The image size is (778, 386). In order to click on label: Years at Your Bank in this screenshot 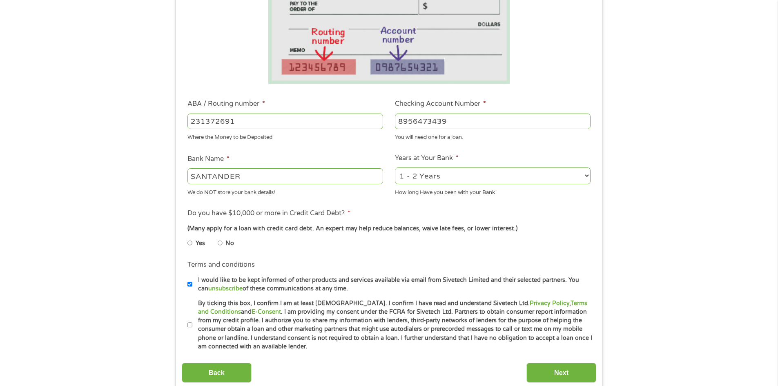, I will do `click(427, 158)`.